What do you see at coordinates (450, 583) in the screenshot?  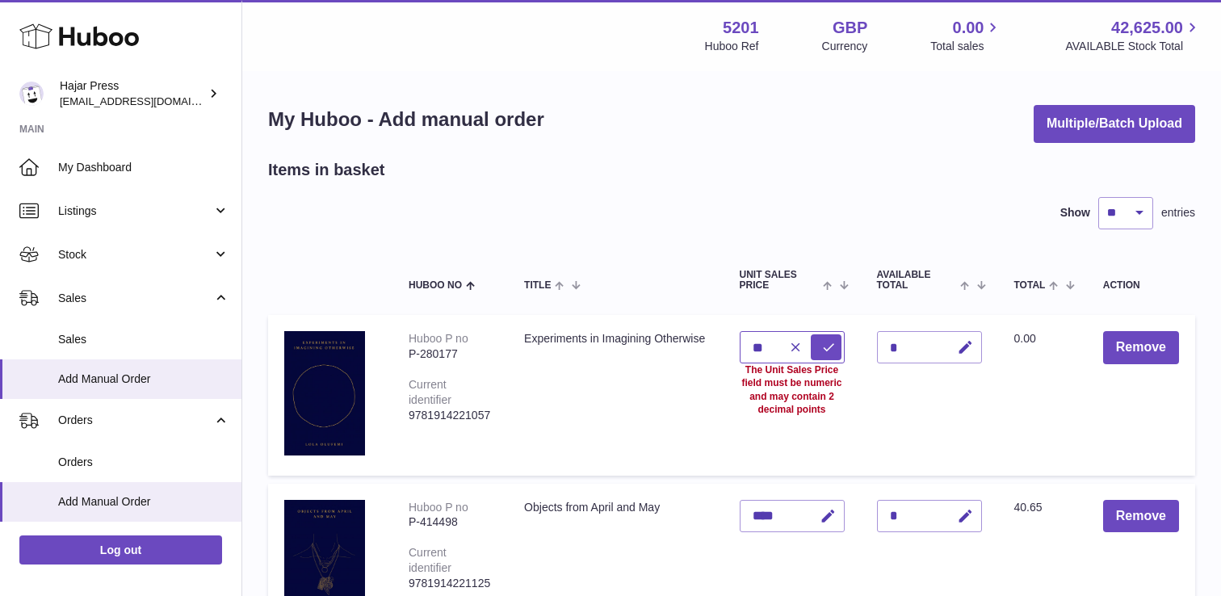 I see `div: 9781914221125` at bounding box center [450, 583].